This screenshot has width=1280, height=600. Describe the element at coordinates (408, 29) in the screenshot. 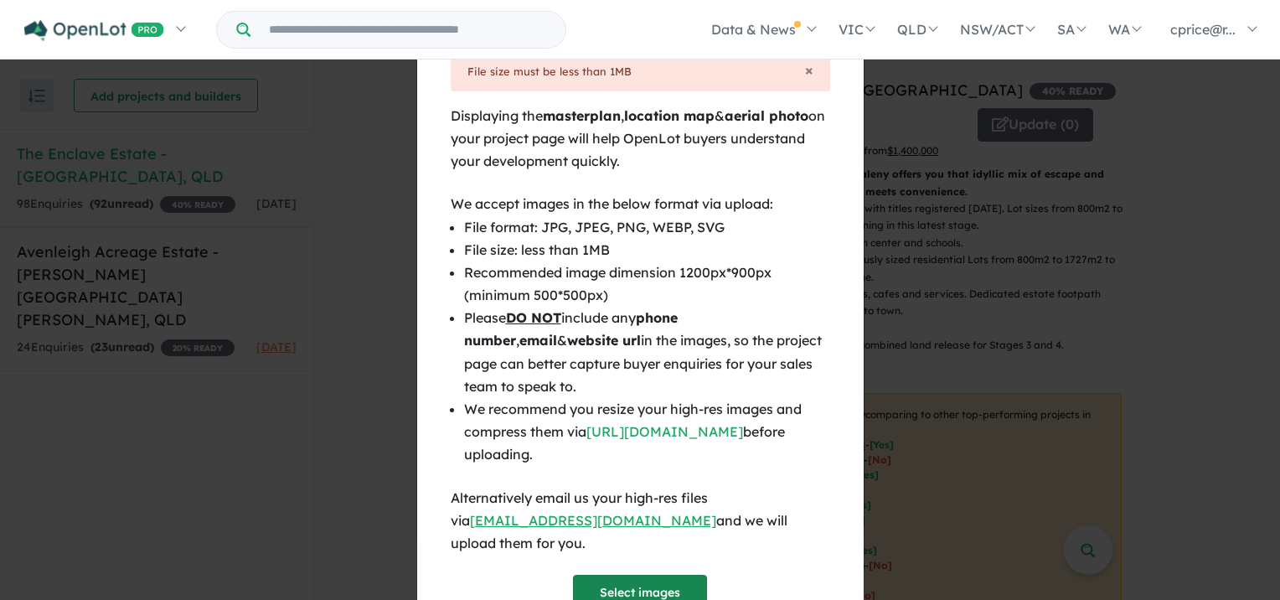

I see `input: Try estate name, suburb, builder or developer` at that location.